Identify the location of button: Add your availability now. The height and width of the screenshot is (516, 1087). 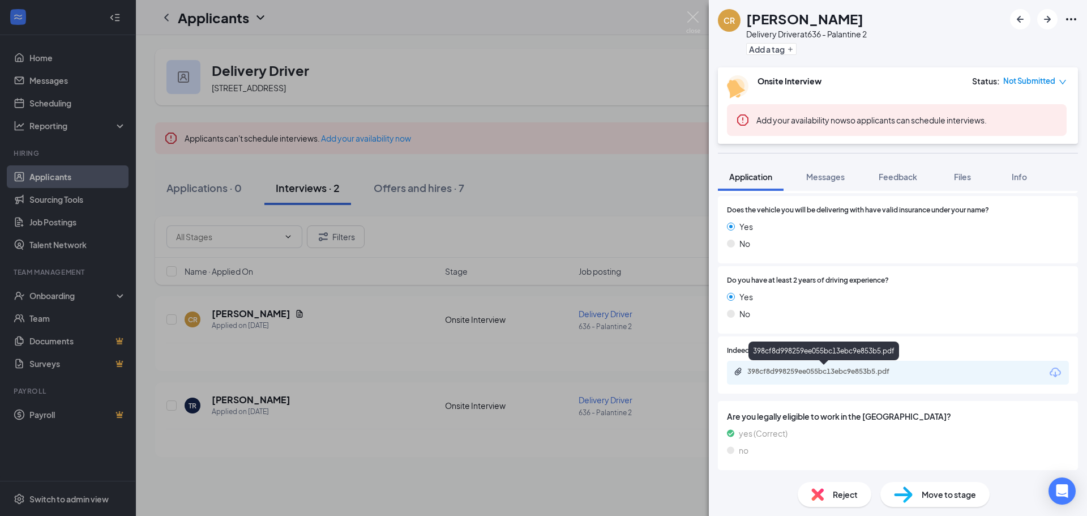
(801, 120).